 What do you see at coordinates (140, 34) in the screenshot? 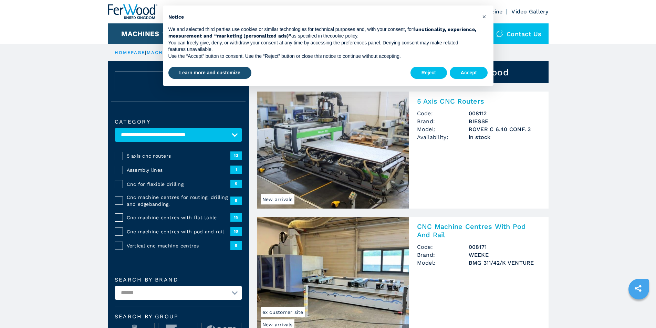
I see `button: Machines` at bounding box center [140, 34].